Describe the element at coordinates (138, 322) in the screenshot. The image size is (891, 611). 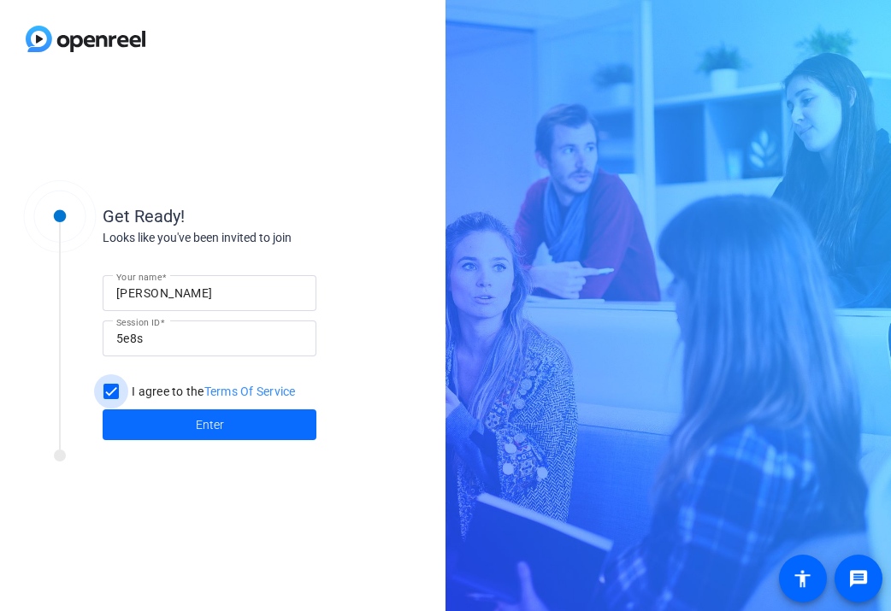
I see `mat-label: Session ID` at that location.